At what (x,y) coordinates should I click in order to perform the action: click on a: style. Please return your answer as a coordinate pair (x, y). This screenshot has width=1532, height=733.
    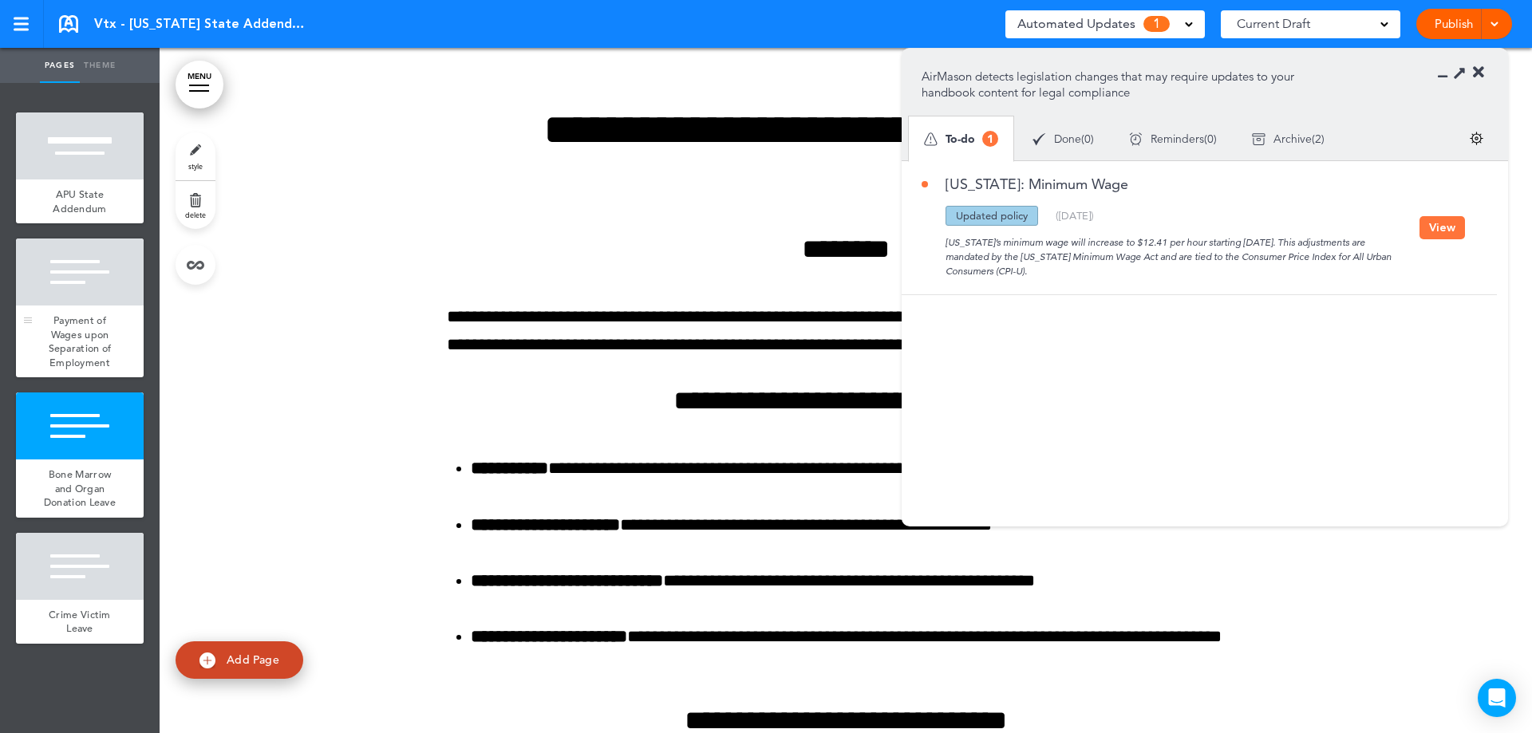
    Looking at the image, I should click on (195, 156).